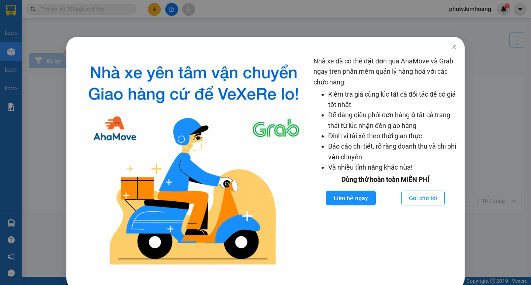 This screenshot has width=531, height=285. Describe the element at coordinates (393, 167) in the screenshot. I see `li: Và nhiều tính năng khác nữa!` at that location.